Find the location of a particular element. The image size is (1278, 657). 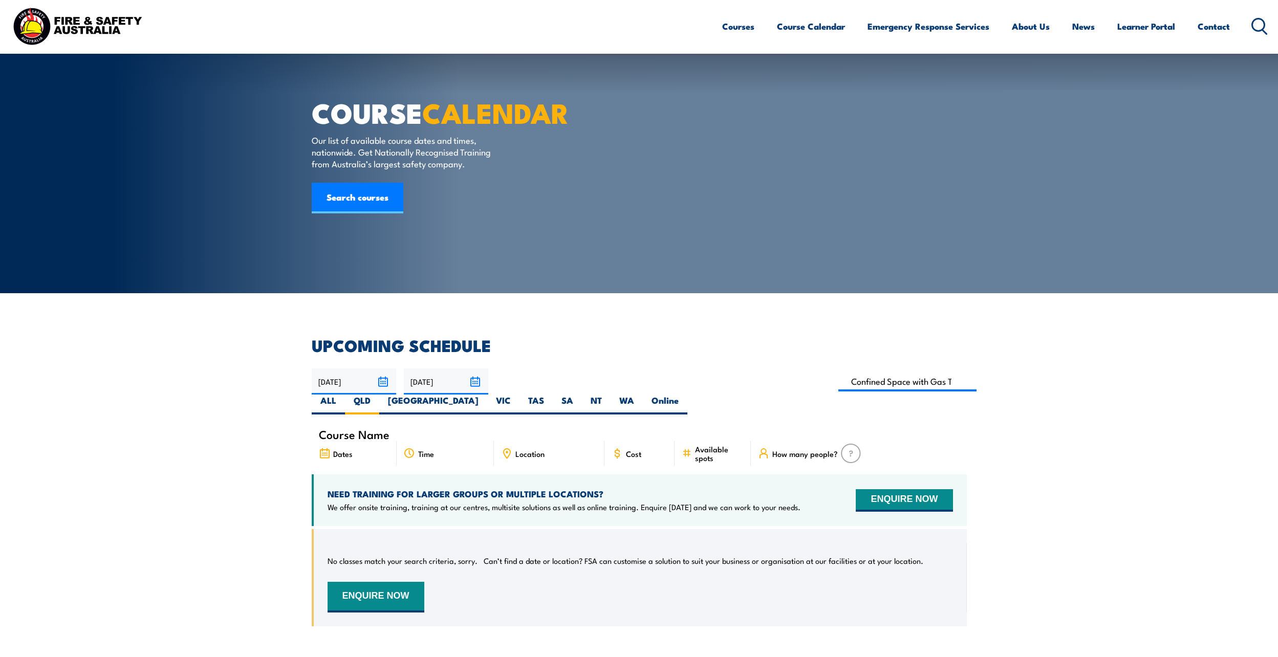

p: Our list of available course dates and times, nationwide. Get Nationally Recognised Training from... is located at coordinates (405, 152).